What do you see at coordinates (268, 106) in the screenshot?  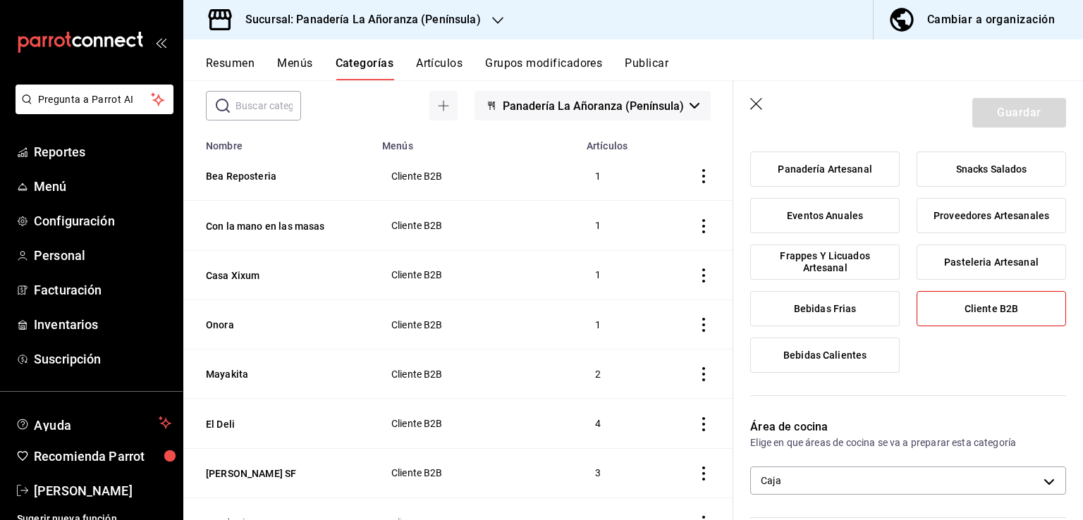 I see `input: Buscar categoría` at bounding box center [268, 106].